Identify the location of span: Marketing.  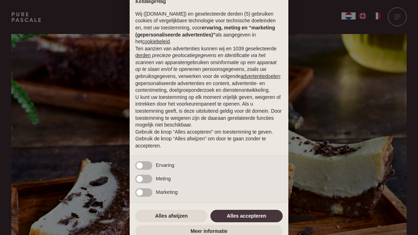
(166, 192).